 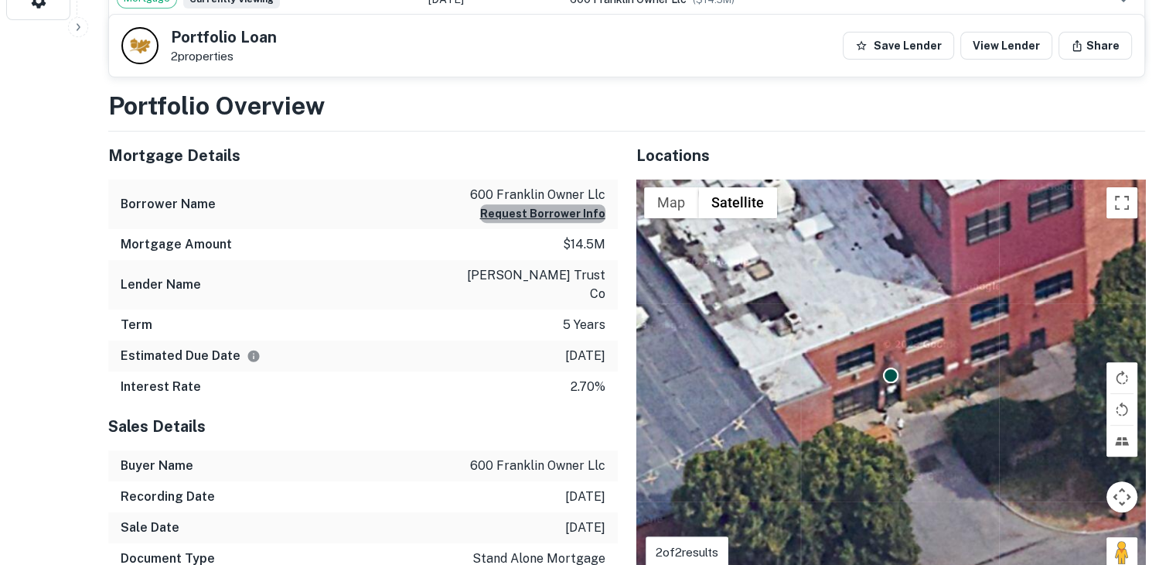 I want to click on p: $14.5m, so click(x=584, y=244).